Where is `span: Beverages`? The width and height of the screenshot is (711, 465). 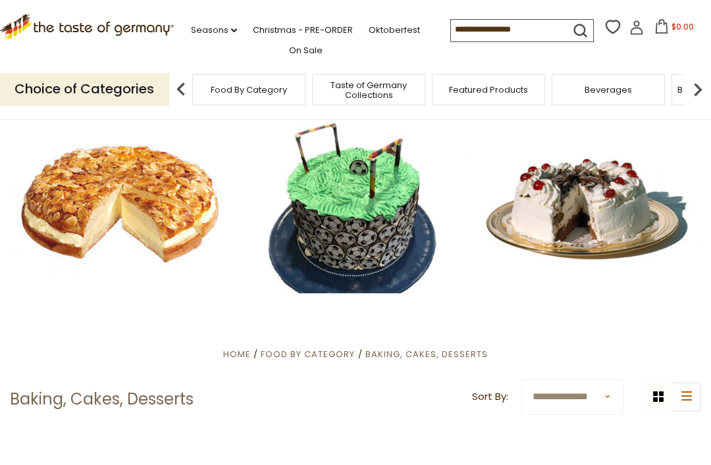
span: Beverages is located at coordinates (608, 89).